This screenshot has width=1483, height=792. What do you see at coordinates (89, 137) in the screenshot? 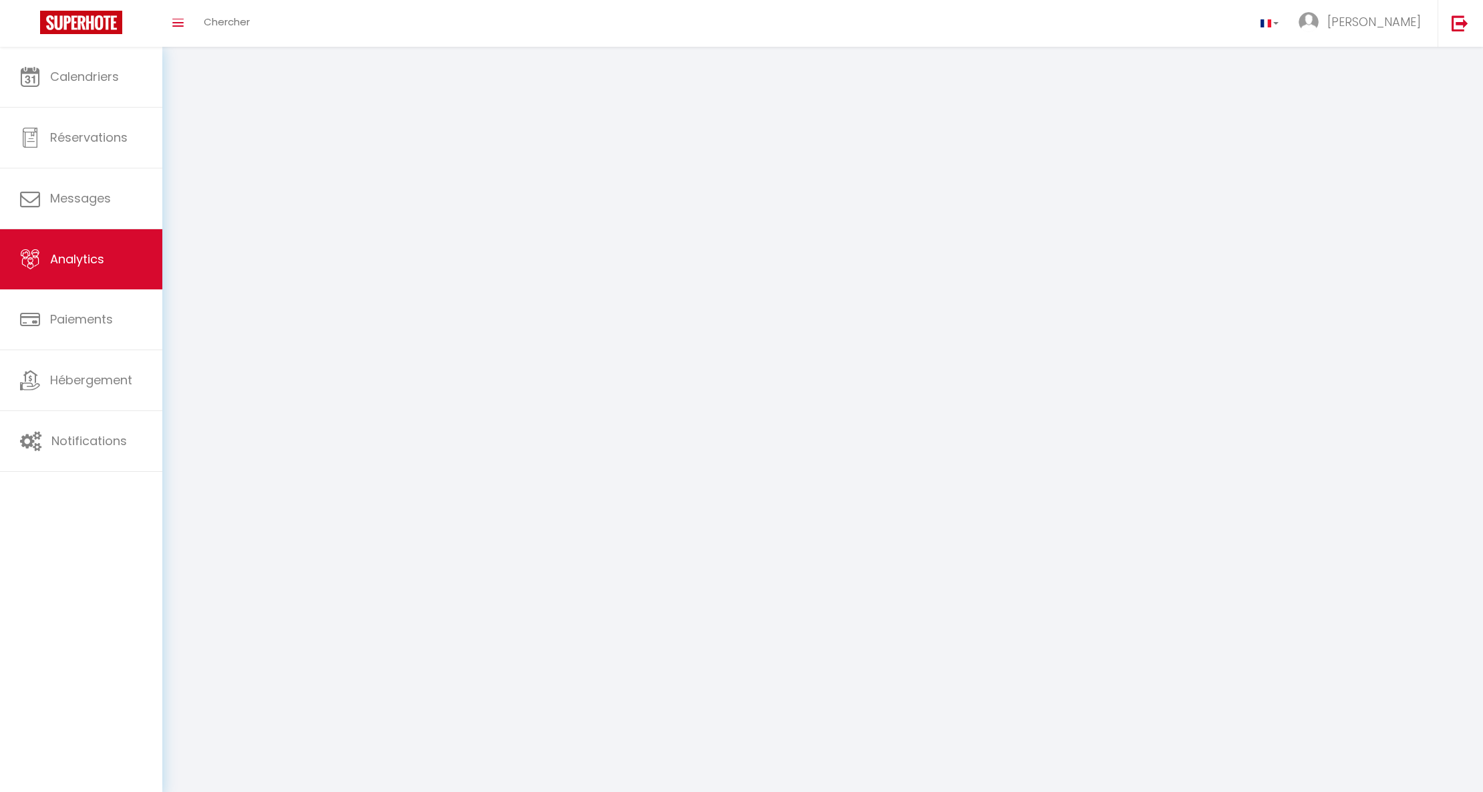
I see `span: Réservations` at bounding box center [89, 137].